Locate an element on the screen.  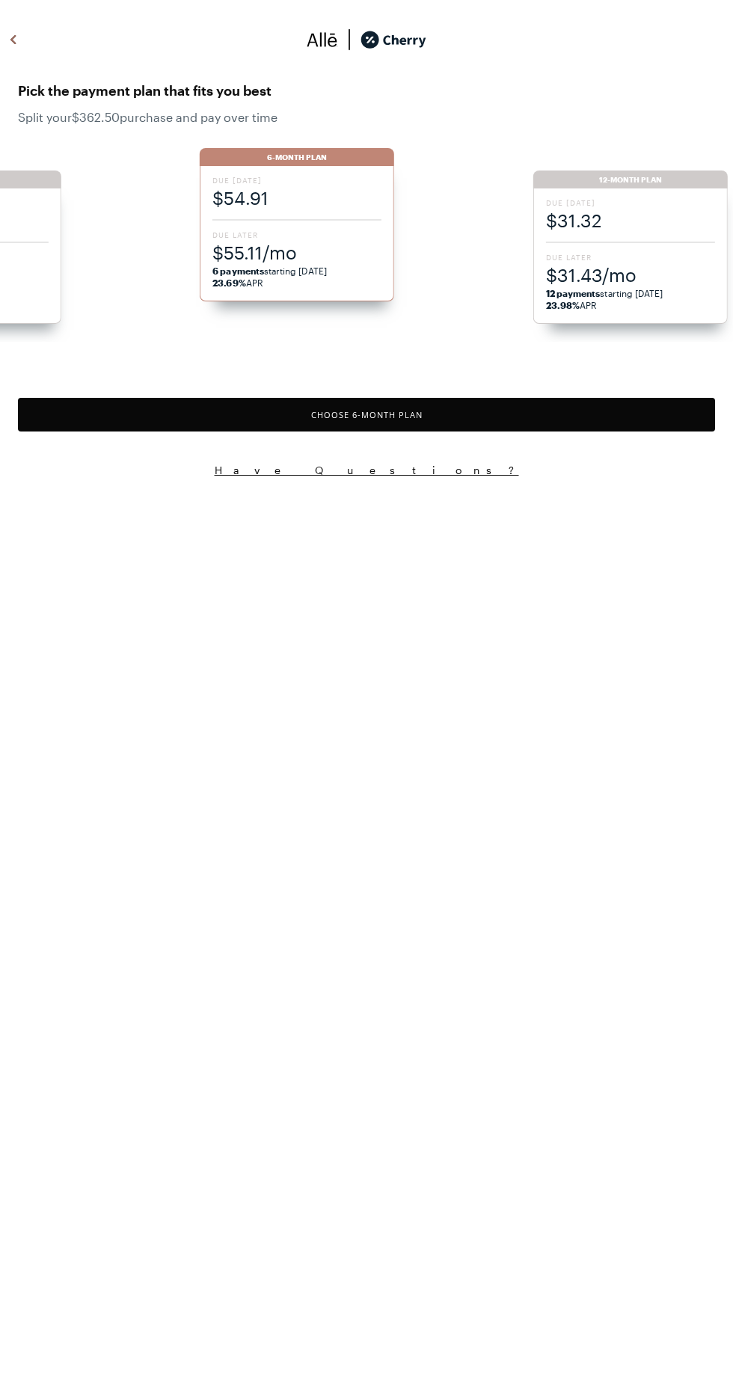
button: Choose 6-Month Plan is located at coordinates (366, 414).